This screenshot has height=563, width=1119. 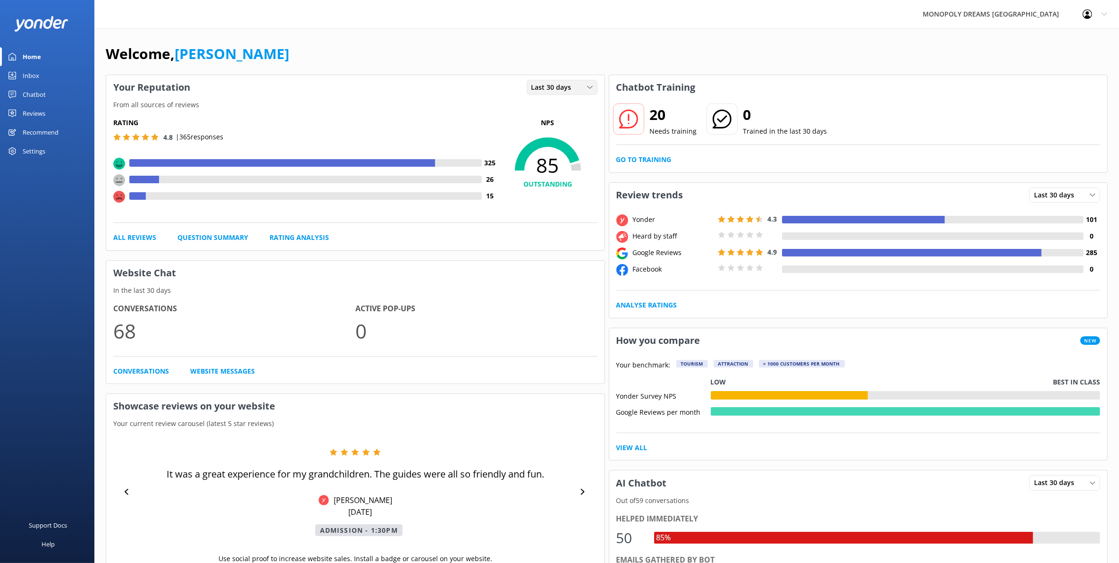 I want to click on p: Best in class, so click(x=1077, y=382).